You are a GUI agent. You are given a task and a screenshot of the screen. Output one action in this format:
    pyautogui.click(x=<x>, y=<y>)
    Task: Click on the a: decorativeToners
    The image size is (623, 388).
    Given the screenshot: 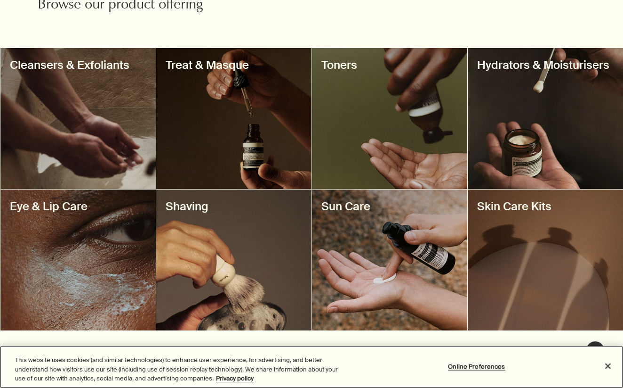 What is the action you would take?
    pyautogui.click(x=390, y=118)
    